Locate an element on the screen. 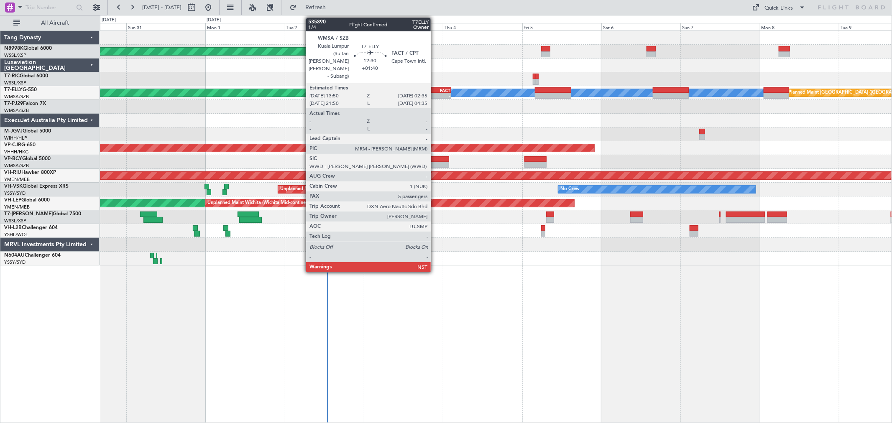 This screenshot has width=892, height=423. button: Refresh is located at coordinates (311, 8).